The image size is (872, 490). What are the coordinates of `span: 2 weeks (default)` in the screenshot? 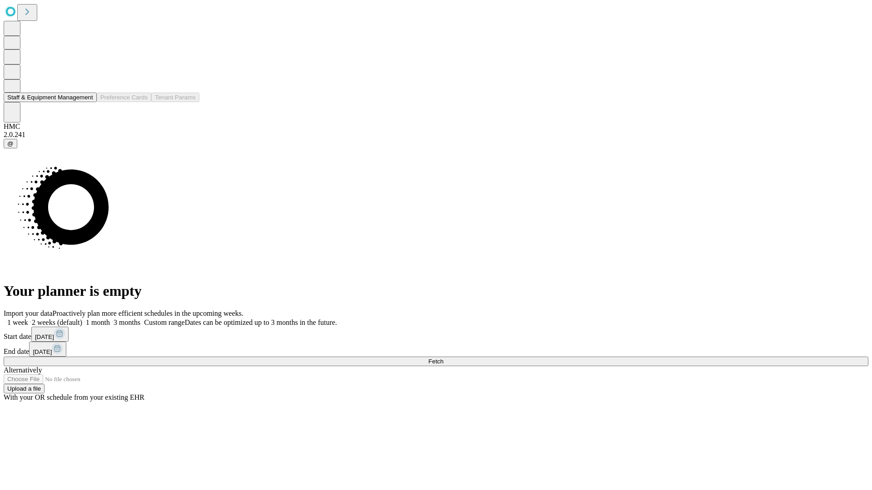 It's located at (57, 322).